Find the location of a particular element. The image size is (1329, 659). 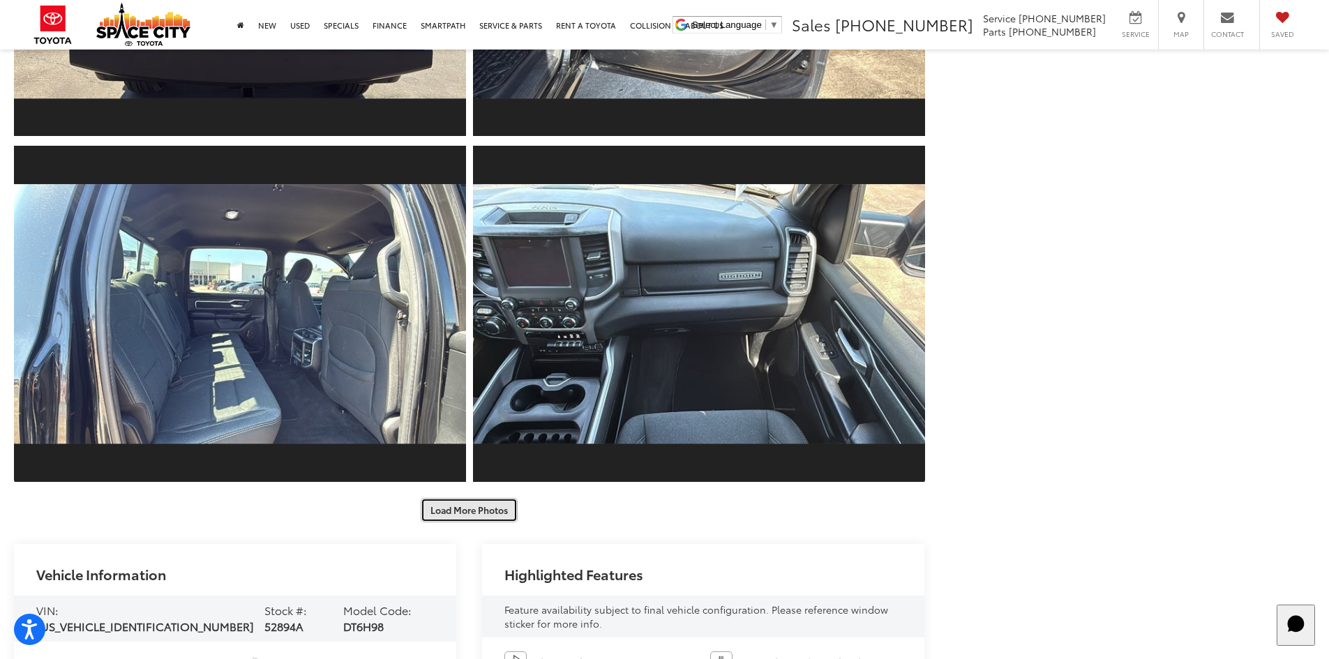

a: Expand Photo 27 is located at coordinates (699, 314).